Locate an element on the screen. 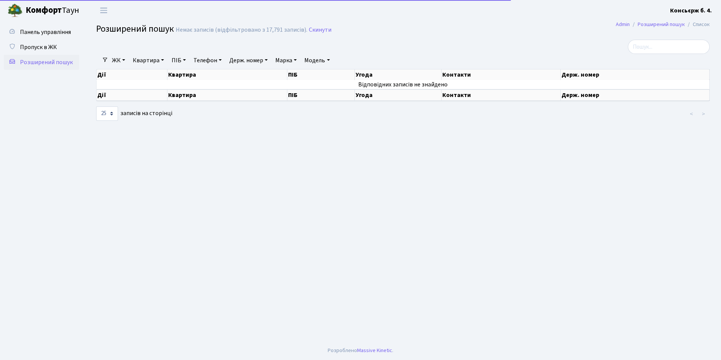 The image size is (721, 360). b: Консьєрж б. 4. is located at coordinates (691, 11).